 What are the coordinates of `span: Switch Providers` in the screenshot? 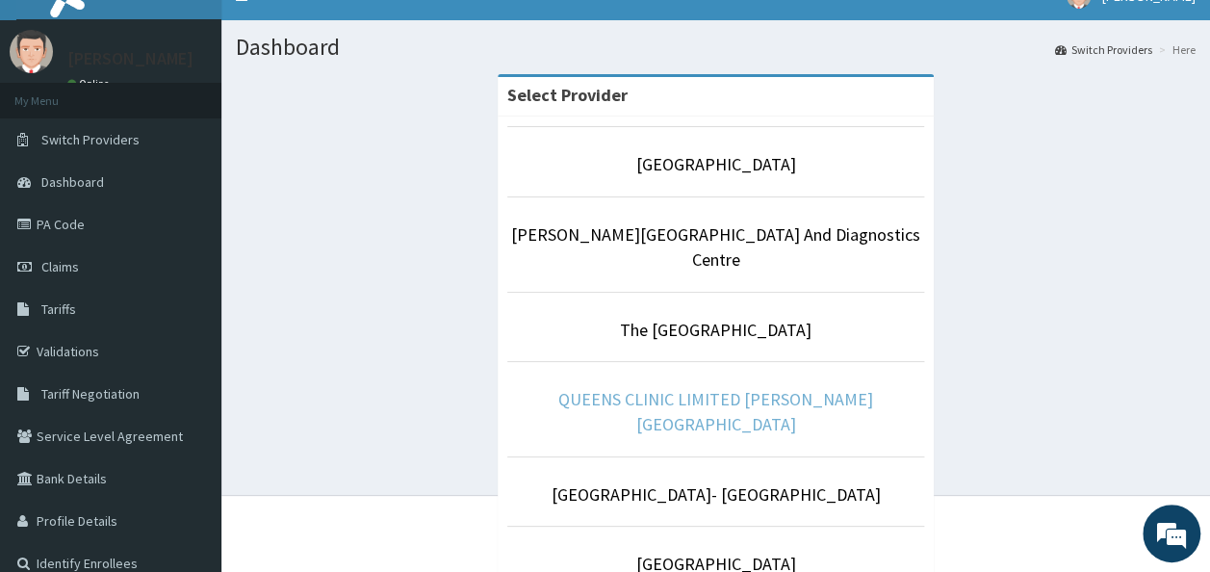 It's located at (90, 140).